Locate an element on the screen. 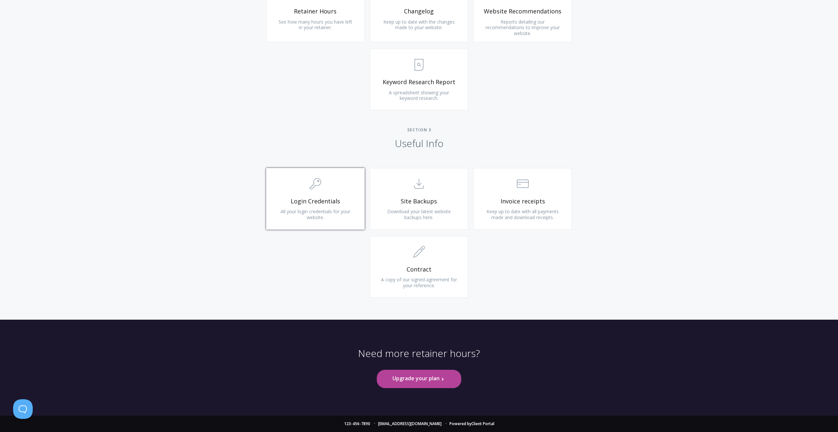  span: Keyword Research Report is located at coordinates (419, 82).